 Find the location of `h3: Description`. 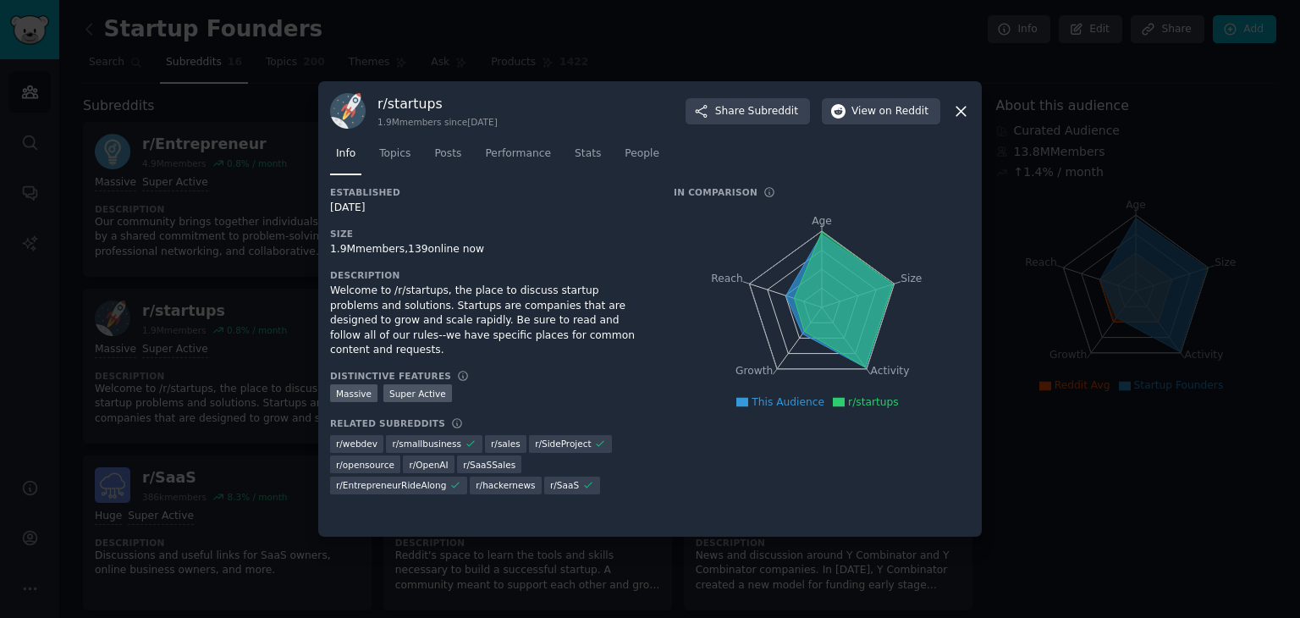

h3: Description is located at coordinates (490, 275).